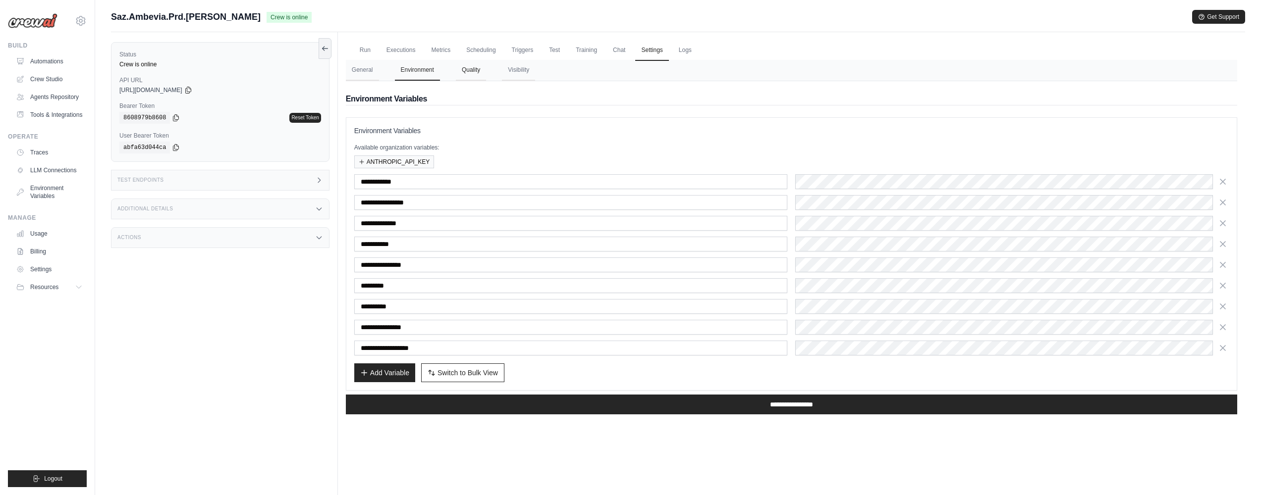 The width and height of the screenshot is (1261, 495). Describe the element at coordinates (49, 153) in the screenshot. I see `a: Traces` at that location.